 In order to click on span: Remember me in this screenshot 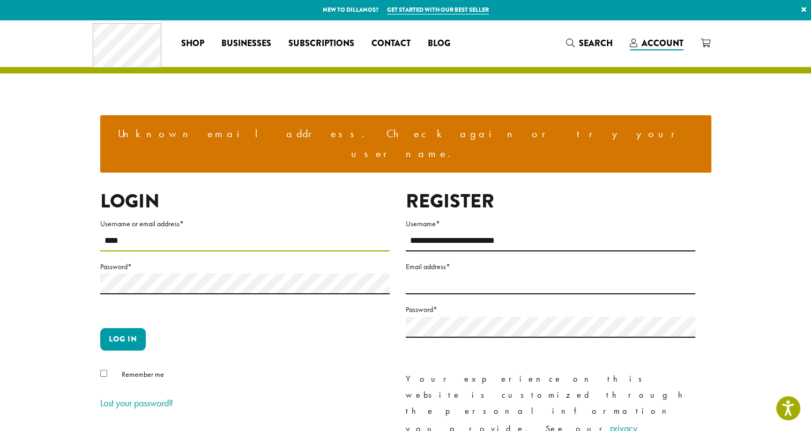, I will do `click(143, 374)`.